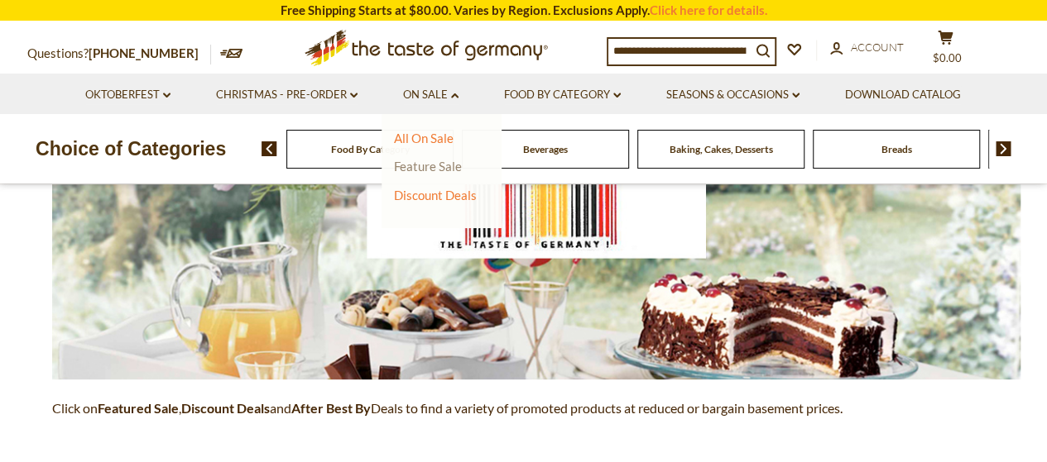 The width and height of the screenshot is (1047, 462). I want to click on a: Feature Sale, so click(428, 166).